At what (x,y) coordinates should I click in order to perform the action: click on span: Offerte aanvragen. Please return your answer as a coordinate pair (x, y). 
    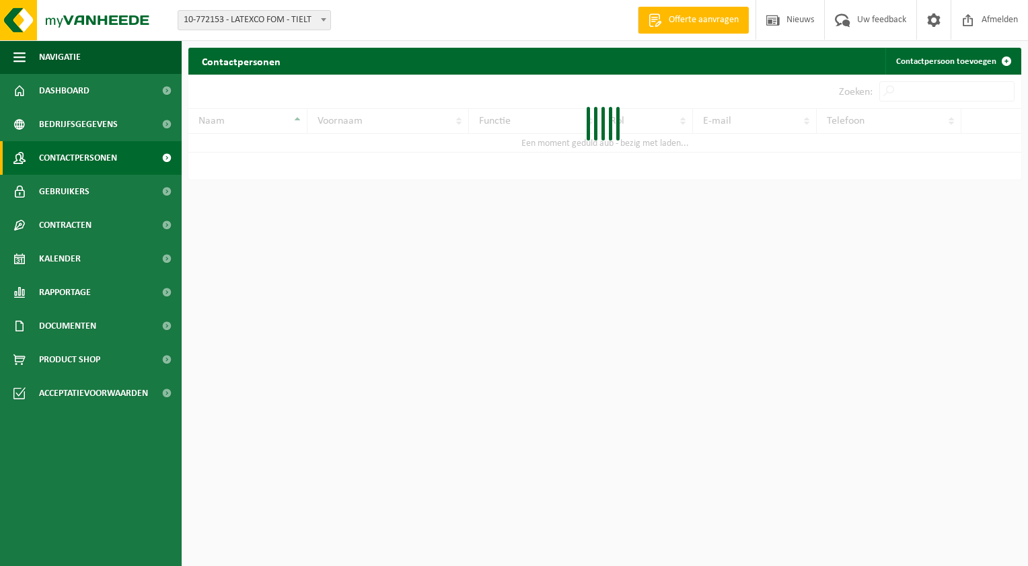
    Looking at the image, I should click on (704, 20).